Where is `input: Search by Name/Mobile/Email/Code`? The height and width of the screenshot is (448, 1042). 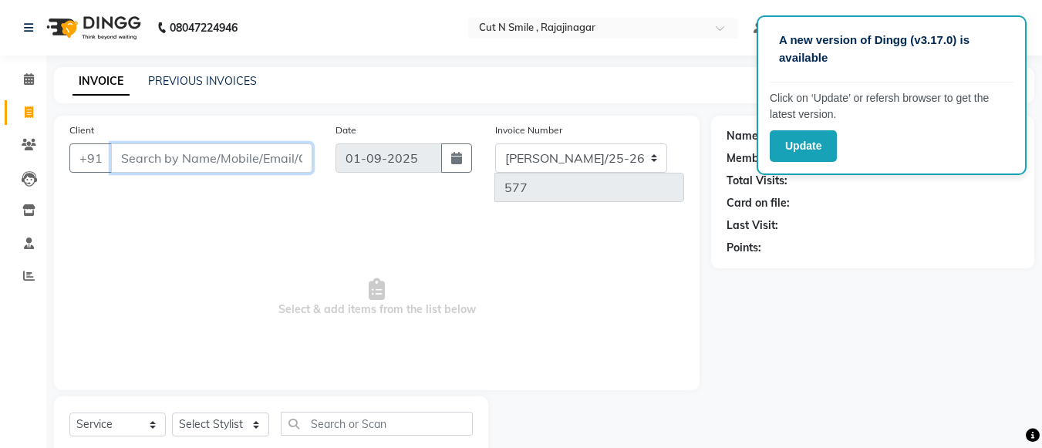 input: Search by Name/Mobile/Email/Code is located at coordinates (211, 158).